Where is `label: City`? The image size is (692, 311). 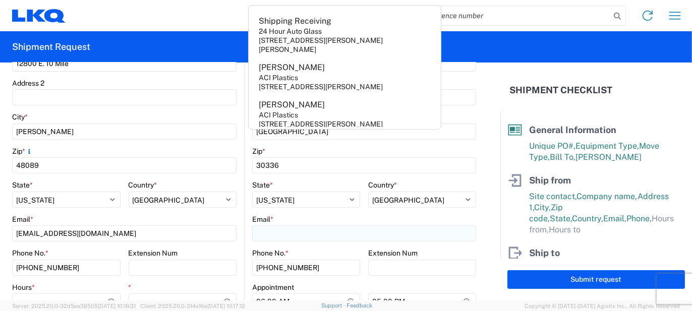
label: City is located at coordinates (20, 117).